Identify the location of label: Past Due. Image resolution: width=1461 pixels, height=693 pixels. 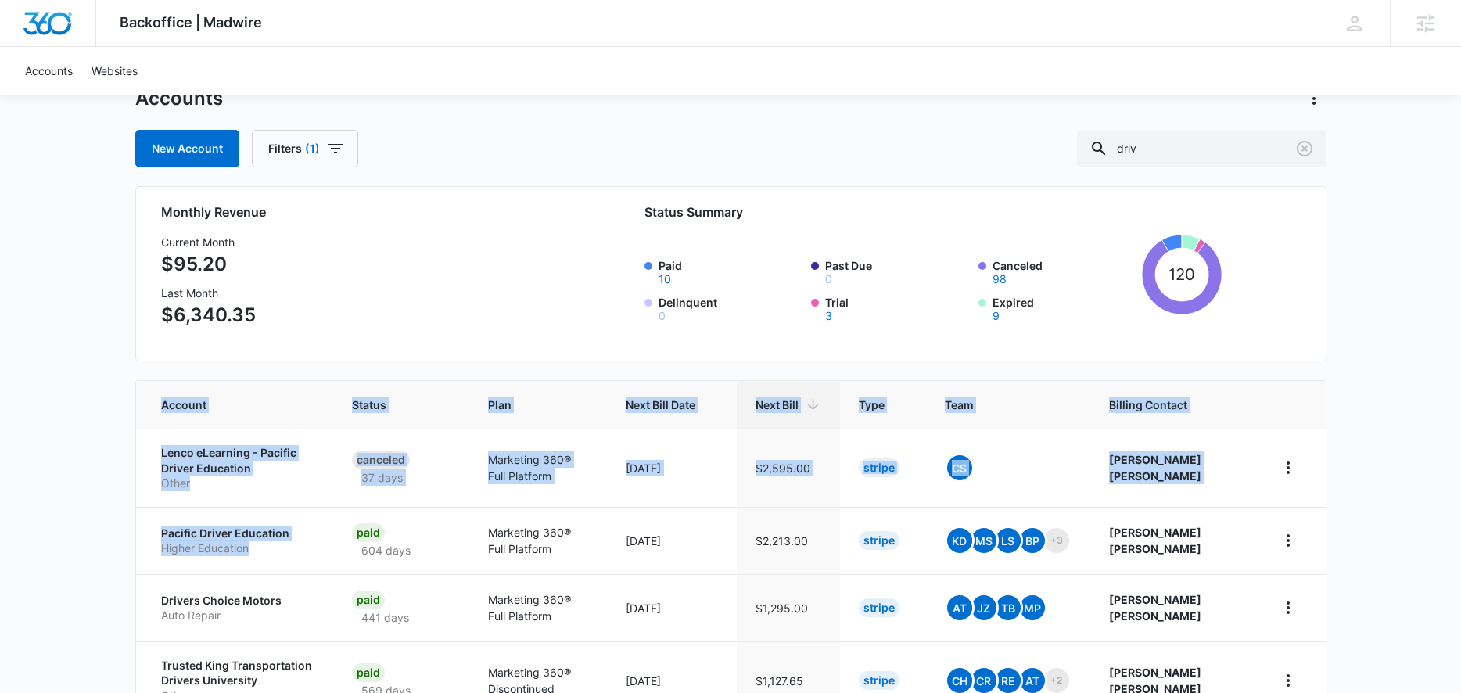
(897, 271).